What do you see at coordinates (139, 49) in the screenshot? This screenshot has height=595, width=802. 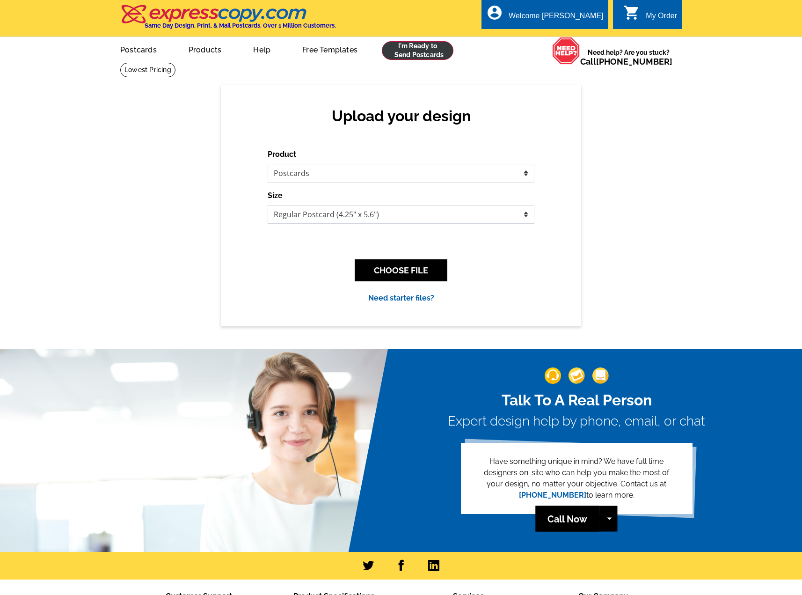 I see `a: Postcards` at bounding box center [139, 49].